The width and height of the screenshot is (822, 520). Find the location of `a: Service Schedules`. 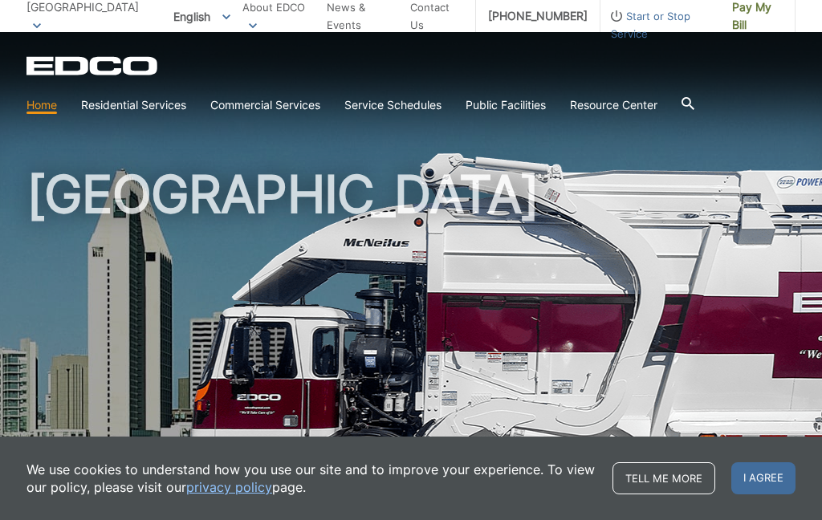

a: Service Schedules is located at coordinates (393, 105).